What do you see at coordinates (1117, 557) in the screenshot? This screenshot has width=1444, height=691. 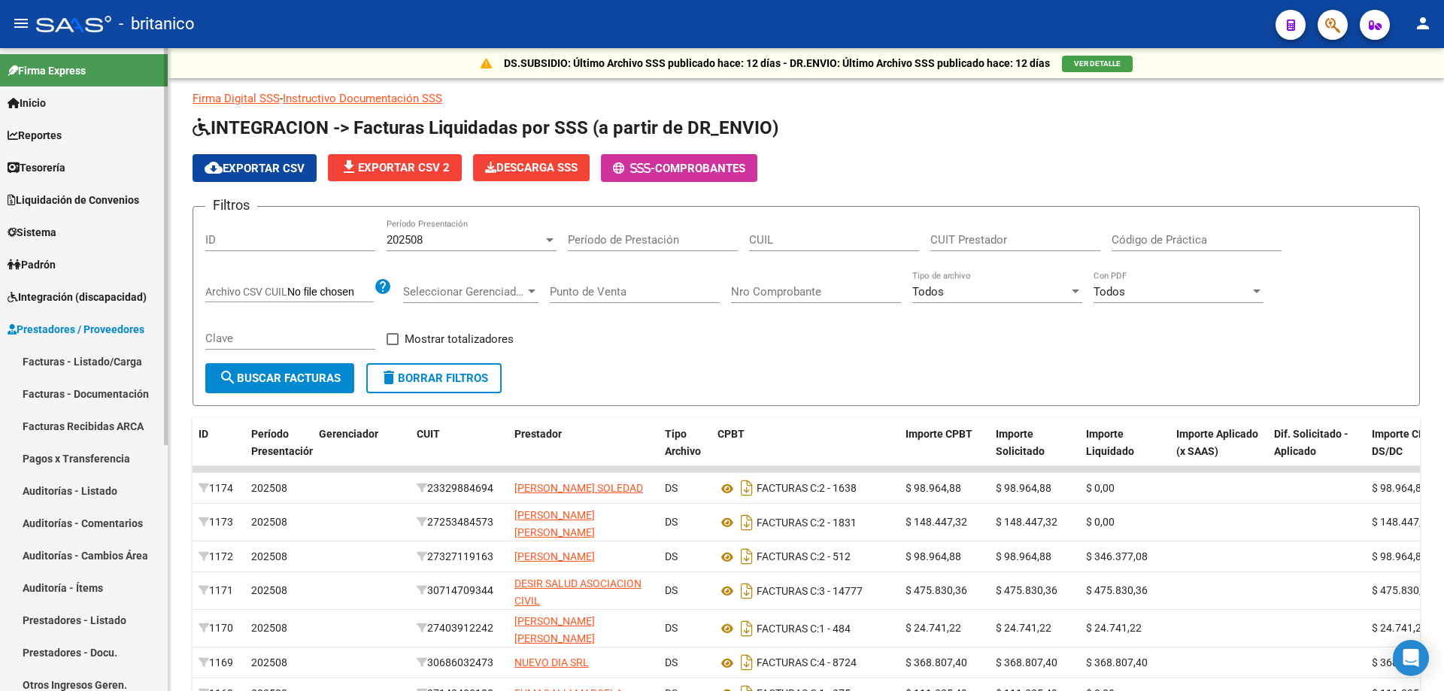 I see `span: $ 346.377,08` at bounding box center [1117, 557].